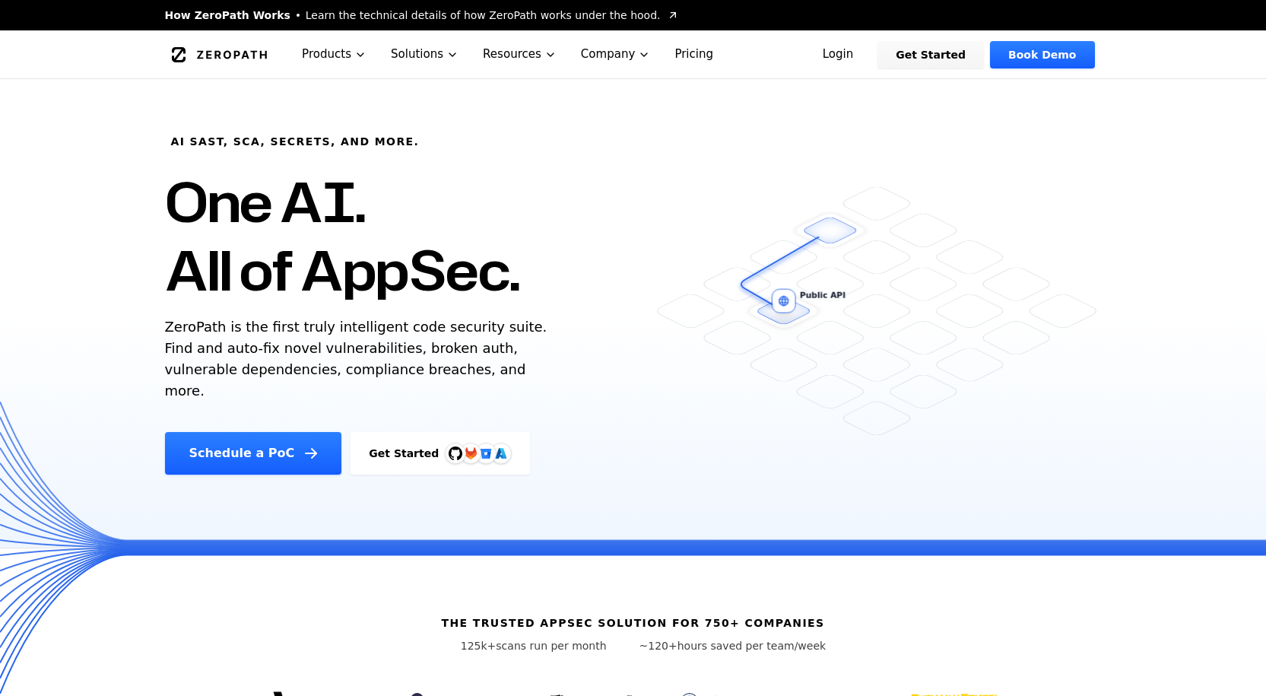  Describe the element at coordinates (501, 453) in the screenshot. I see `img: Azure` at that location.